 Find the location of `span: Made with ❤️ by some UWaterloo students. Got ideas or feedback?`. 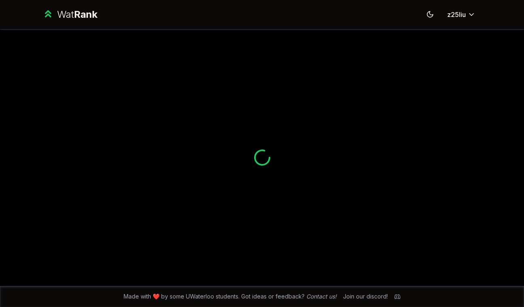

span: Made with ❤️ by some UWaterloo students. Got ideas or feedback? is located at coordinates (230, 296).